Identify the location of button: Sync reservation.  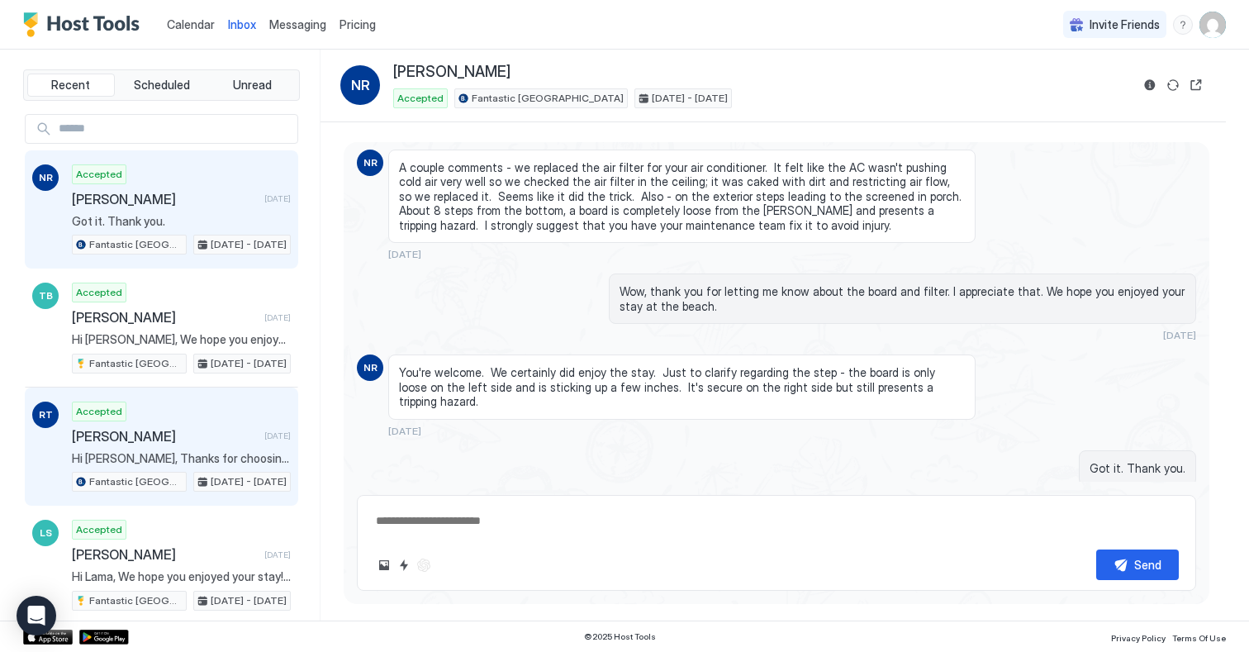
(1173, 85).